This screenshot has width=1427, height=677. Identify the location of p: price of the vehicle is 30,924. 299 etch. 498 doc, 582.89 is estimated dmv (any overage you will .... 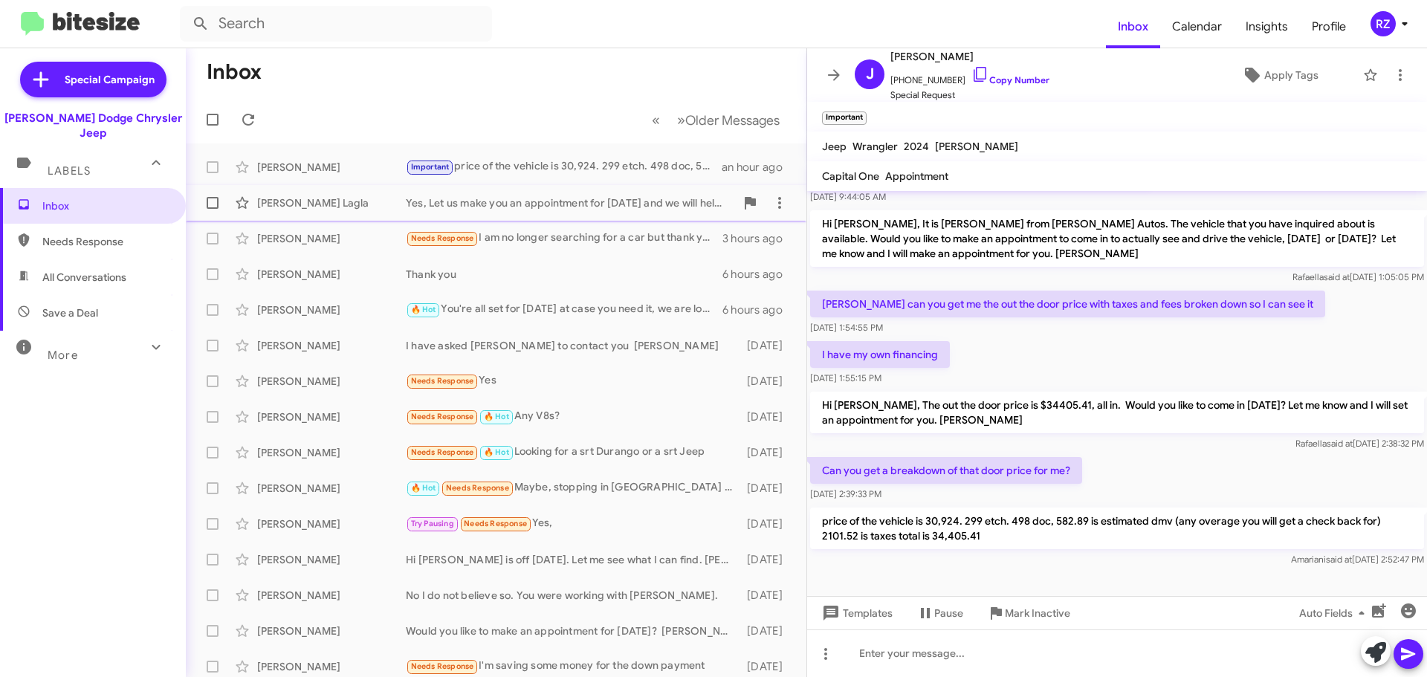
(1117, 529).